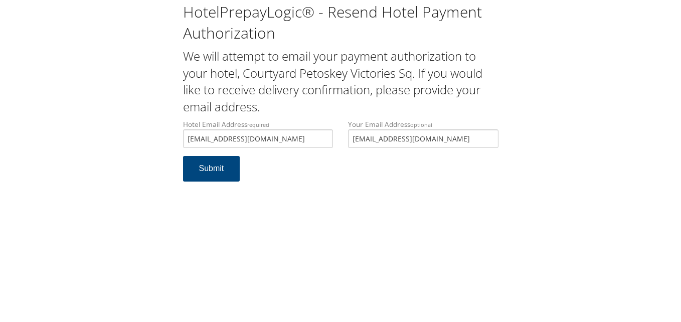 Image resolution: width=681 pixels, height=322 pixels. Describe the element at coordinates (258, 138) in the screenshot. I see `input: Hotel Email Addressrequired` at that location.